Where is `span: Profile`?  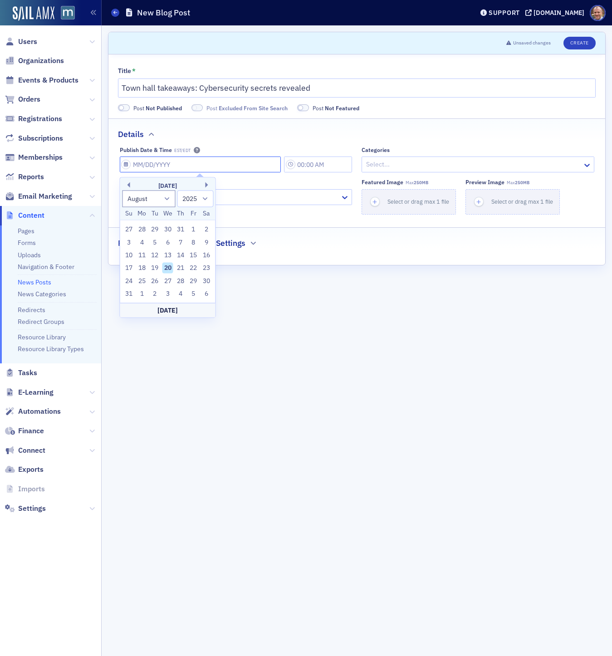 span: Profile is located at coordinates (598, 13).